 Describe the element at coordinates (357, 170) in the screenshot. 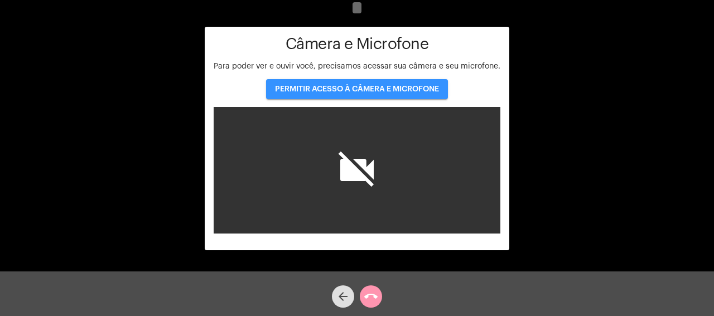

I see `i: videocam_off` at that location.